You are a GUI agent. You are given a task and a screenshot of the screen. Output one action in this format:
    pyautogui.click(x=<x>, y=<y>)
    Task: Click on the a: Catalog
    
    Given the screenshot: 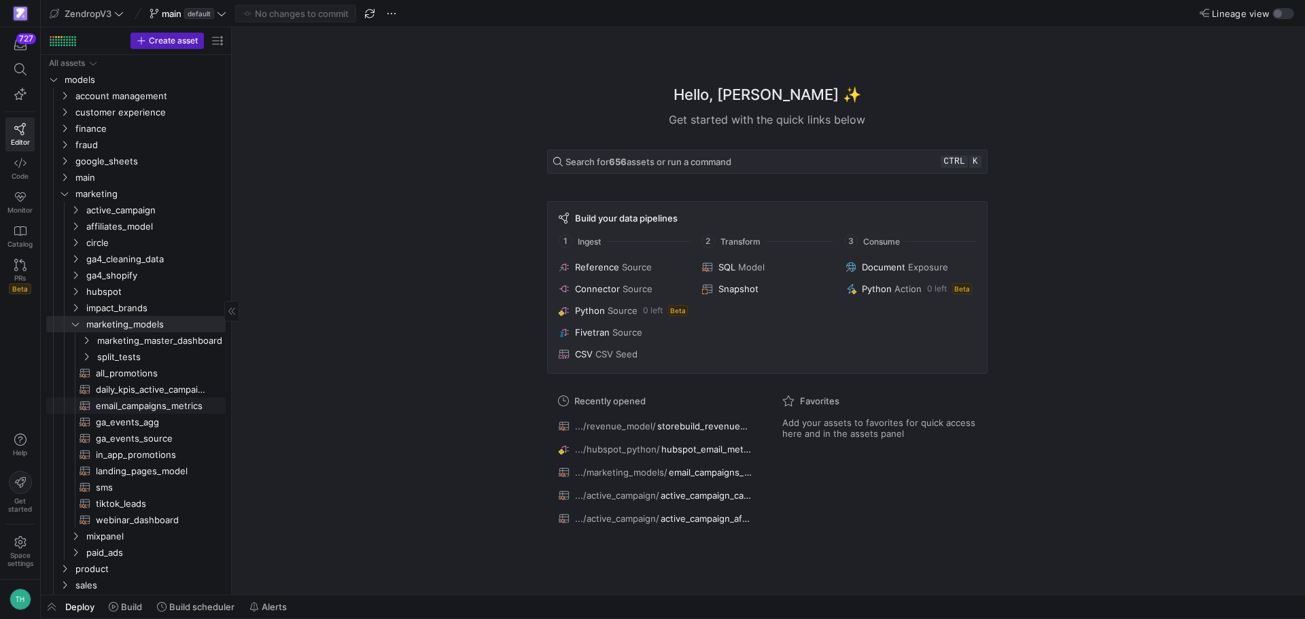 What is the action you would take?
    pyautogui.click(x=20, y=237)
    